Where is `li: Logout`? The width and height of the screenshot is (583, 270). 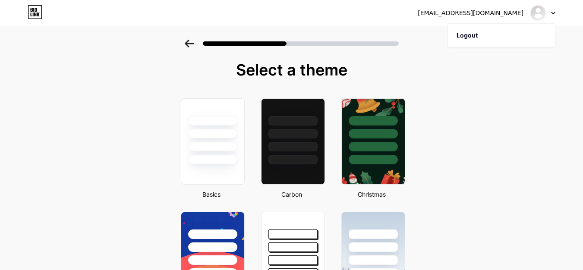
li: Logout is located at coordinates (502, 35).